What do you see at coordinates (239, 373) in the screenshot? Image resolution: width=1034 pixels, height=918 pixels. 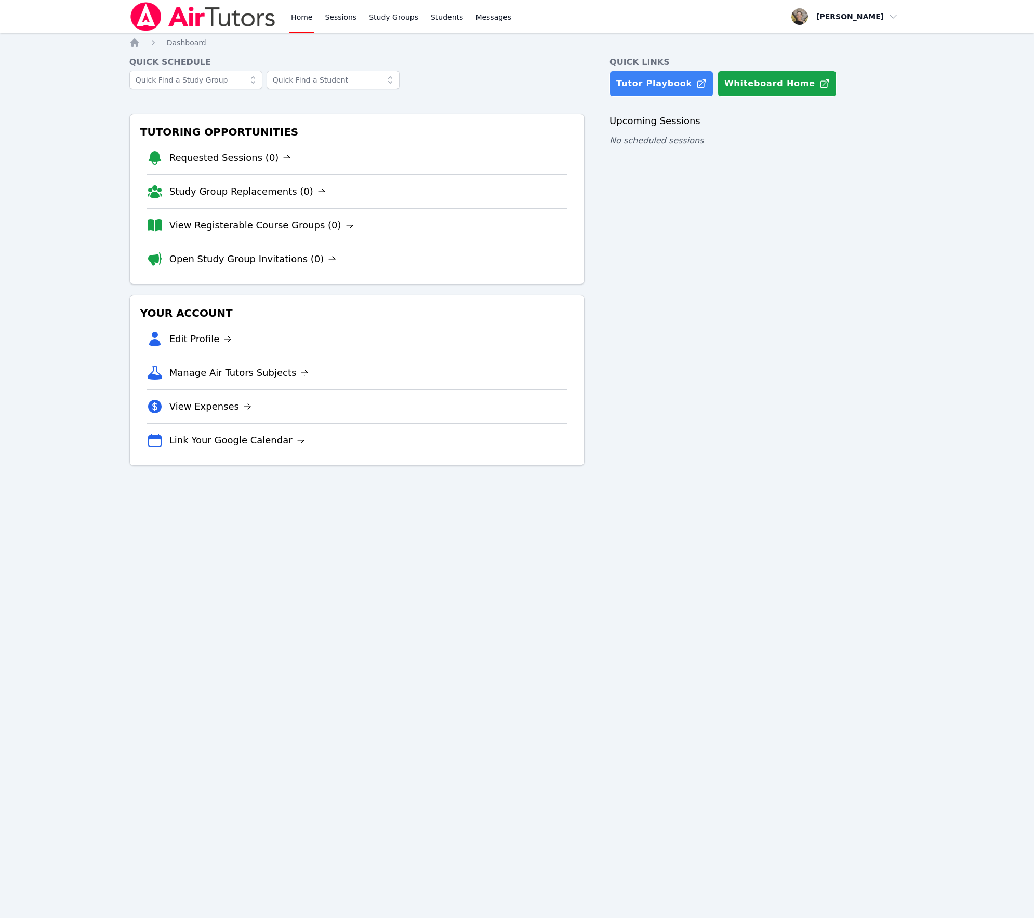 I see `a: Manage Air Tutors Subjects` at bounding box center [239, 373].